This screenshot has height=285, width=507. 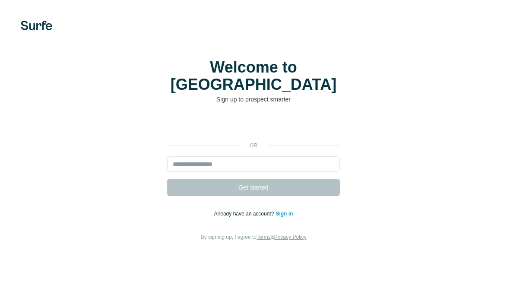 I want to click on a: Privacy Policy, so click(x=290, y=237).